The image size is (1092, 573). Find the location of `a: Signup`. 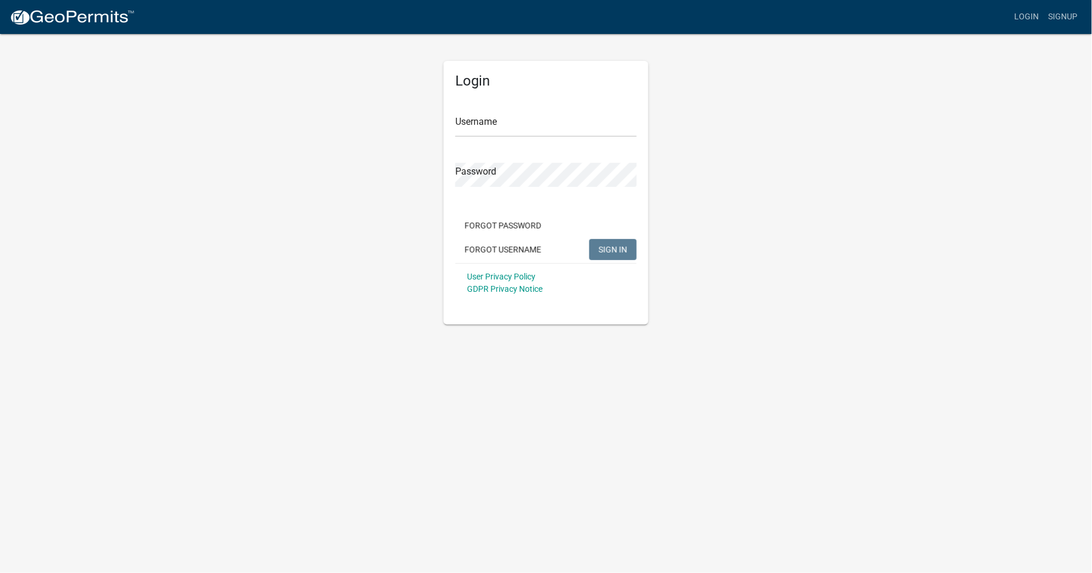

a: Signup is located at coordinates (1064, 17).